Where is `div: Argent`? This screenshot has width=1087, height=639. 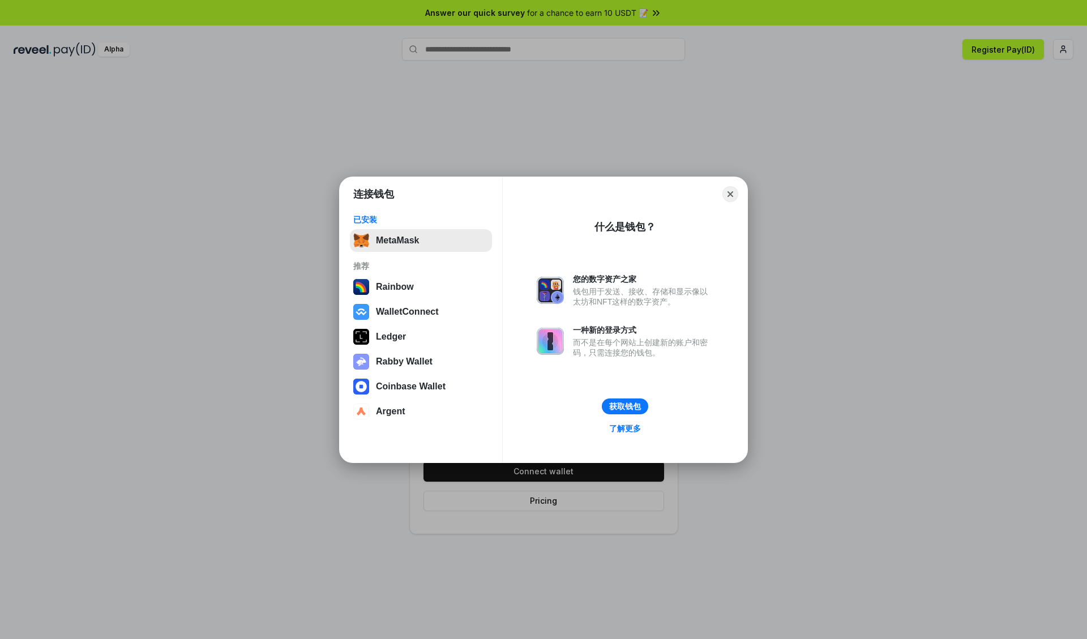
div: Argent is located at coordinates (390, 411).